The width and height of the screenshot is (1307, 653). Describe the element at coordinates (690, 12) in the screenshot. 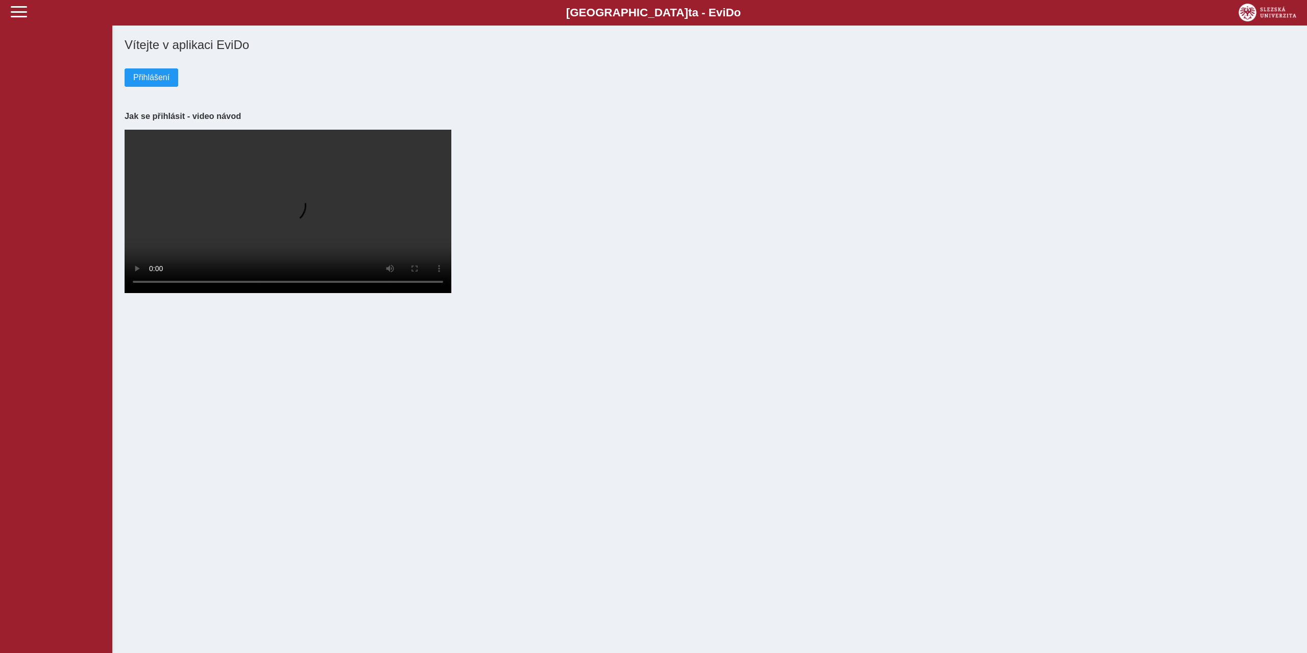

I see `span: t` at that location.